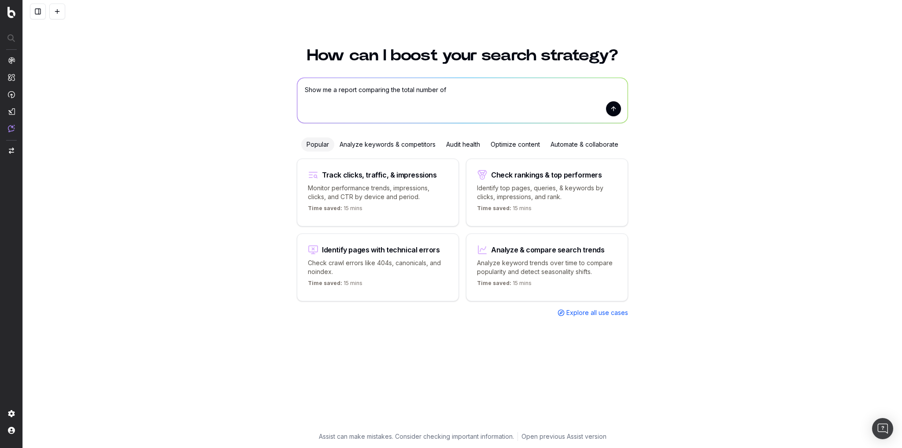 This screenshot has height=448, width=902. What do you see at coordinates (462, 100) in the screenshot?
I see `textarea: Show me a report comparing the total number of` at bounding box center [462, 100].